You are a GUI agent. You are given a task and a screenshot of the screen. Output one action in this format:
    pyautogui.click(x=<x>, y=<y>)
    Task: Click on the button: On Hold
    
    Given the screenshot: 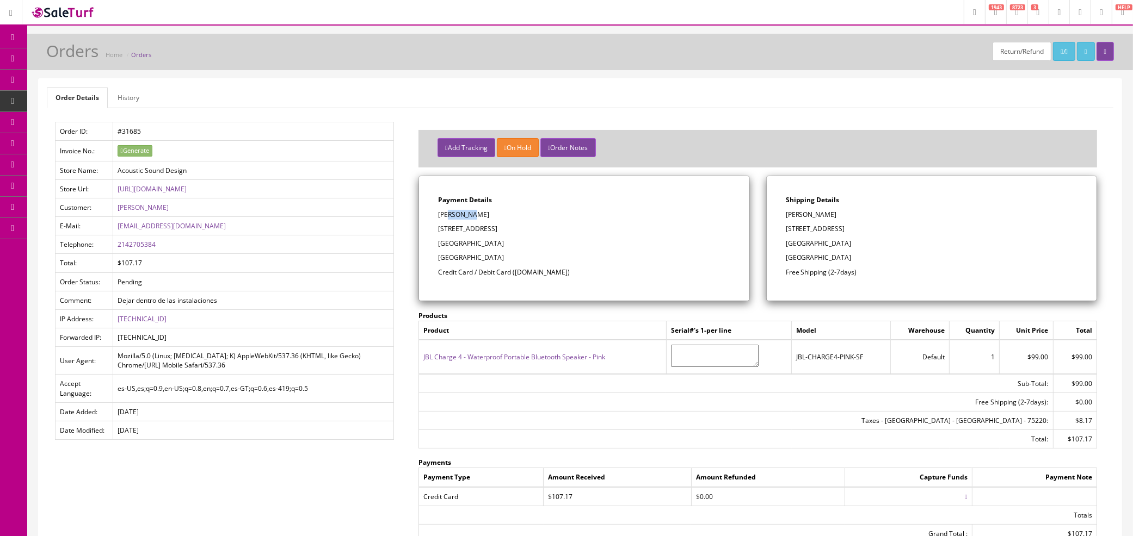 What is the action you would take?
    pyautogui.click(x=517, y=147)
    